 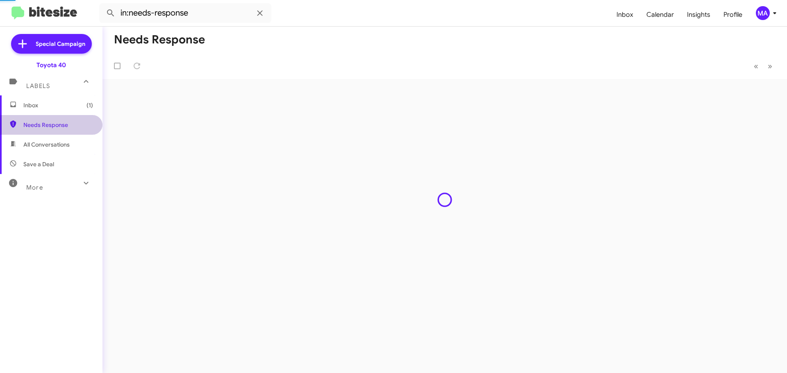 What do you see at coordinates (51, 44) in the screenshot?
I see `a: Special Campaign` at bounding box center [51, 44].